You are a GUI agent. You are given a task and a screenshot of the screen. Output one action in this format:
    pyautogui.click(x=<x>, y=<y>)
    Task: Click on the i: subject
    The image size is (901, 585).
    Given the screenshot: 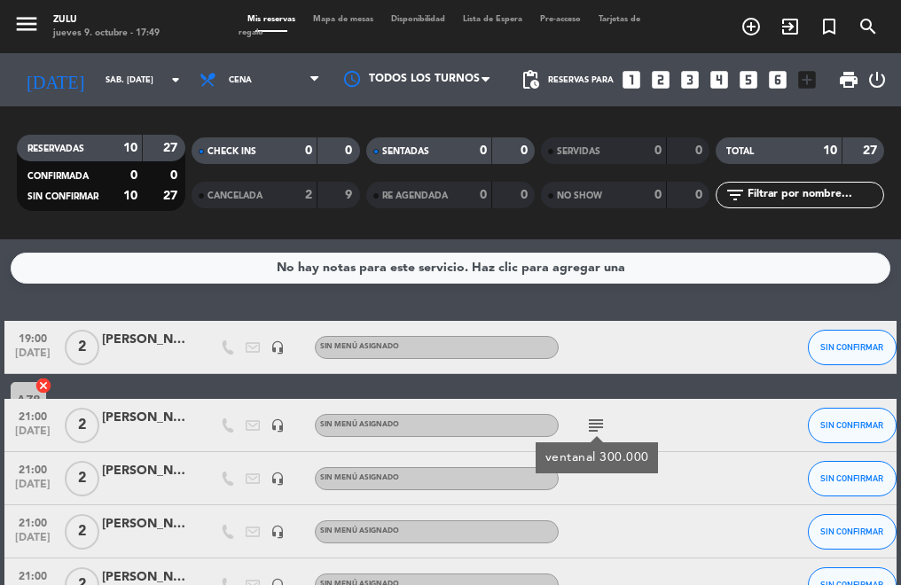 What is the action you would take?
    pyautogui.click(x=596, y=426)
    